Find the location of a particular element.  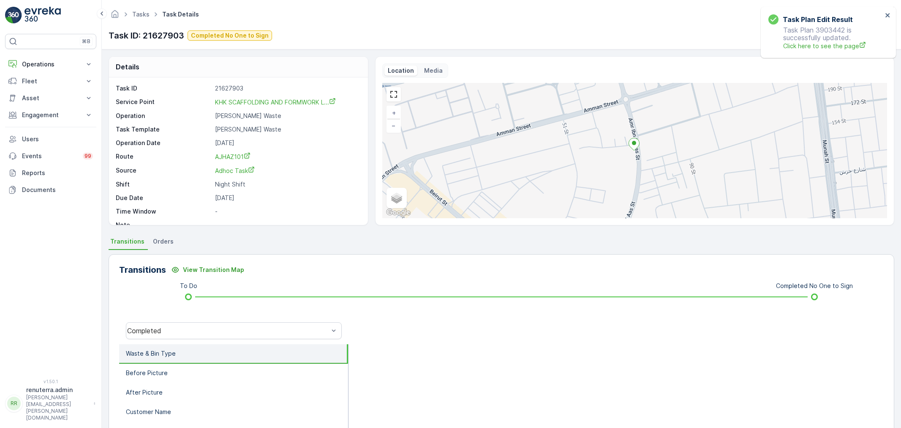

a: Open this area in Google Maps (opens a new window) is located at coordinates (398, 213).